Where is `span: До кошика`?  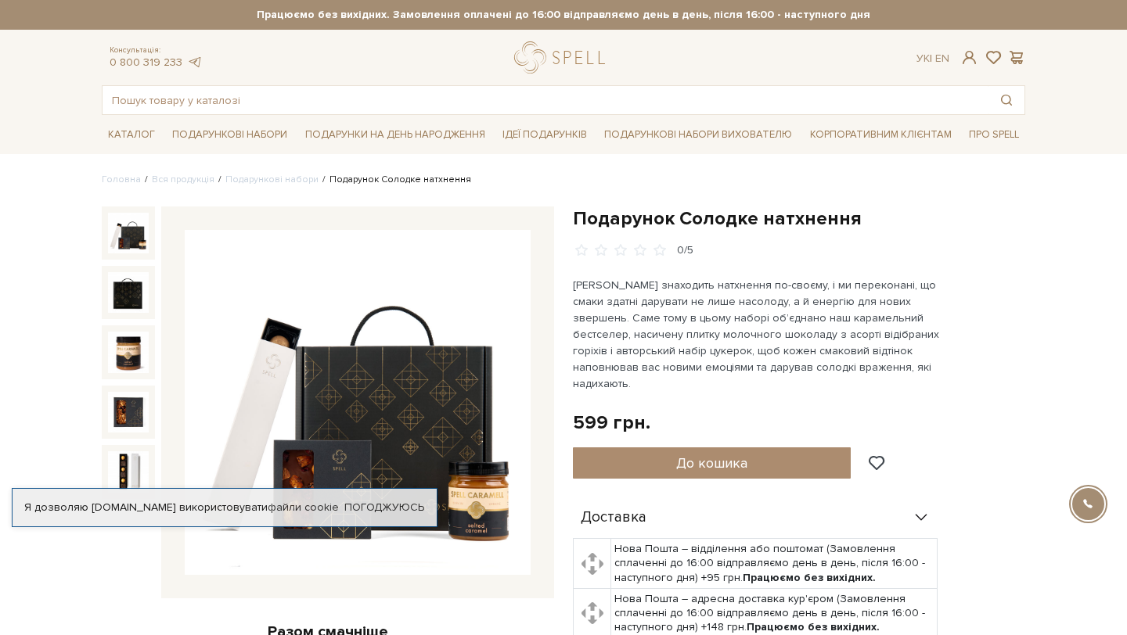
span: До кошика is located at coordinates (711, 463).